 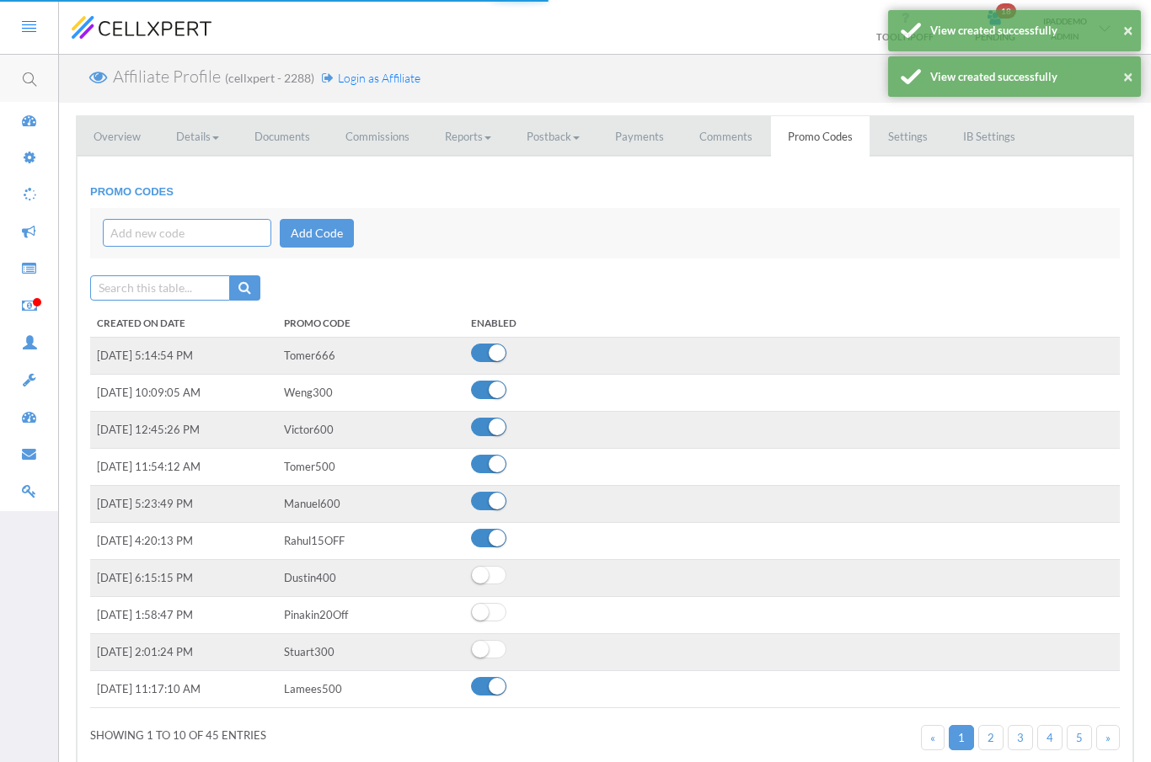 What do you see at coordinates (142, 27) in the screenshot?
I see `img: cellxpert-logo.svg` at bounding box center [142, 27].